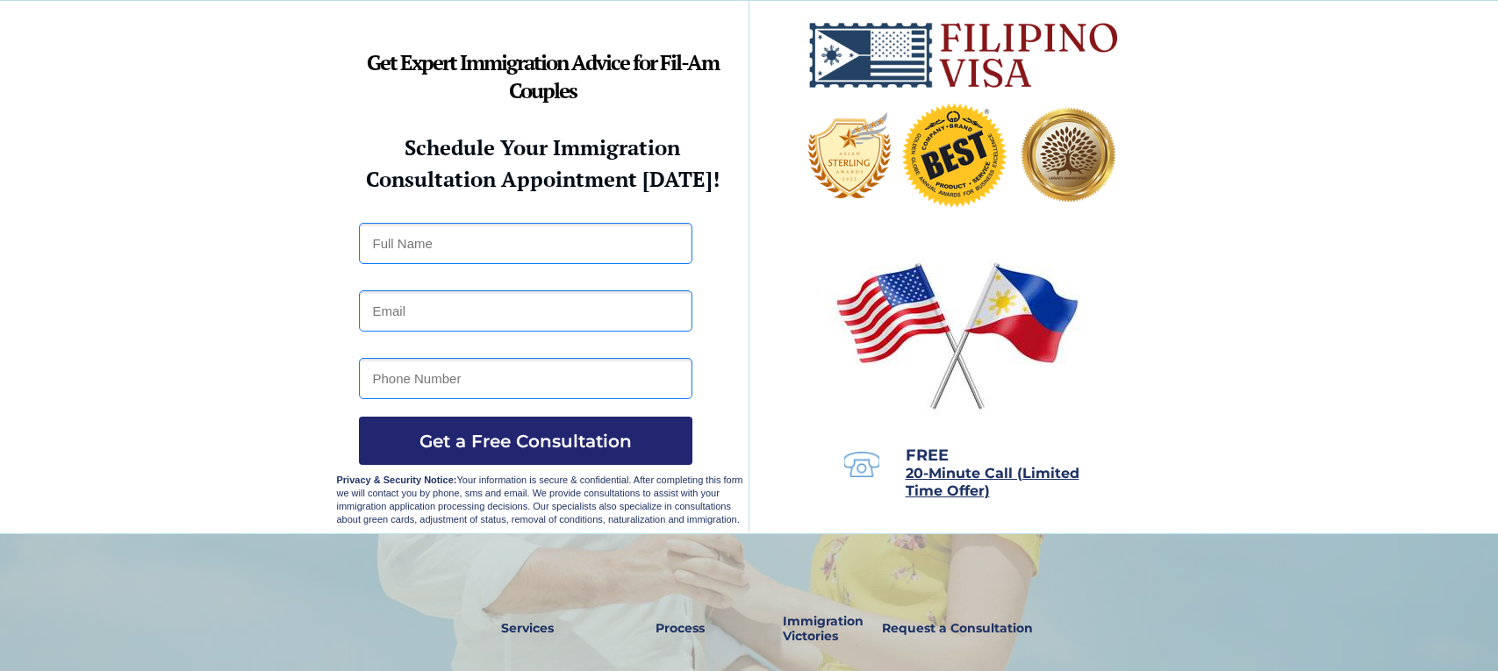 The height and width of the screenshot is (671, 1498). I want to click on input: Email, so click(526, 311).